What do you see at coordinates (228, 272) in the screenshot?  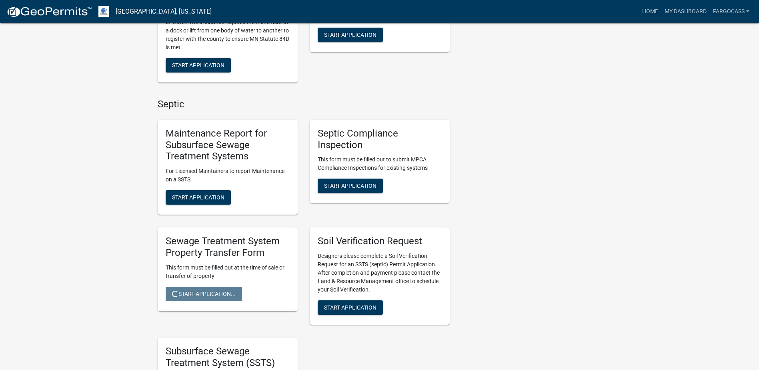 I see `p: This form must be filled out at the time of sale or transfer of property` at bounding box center [228, 272].